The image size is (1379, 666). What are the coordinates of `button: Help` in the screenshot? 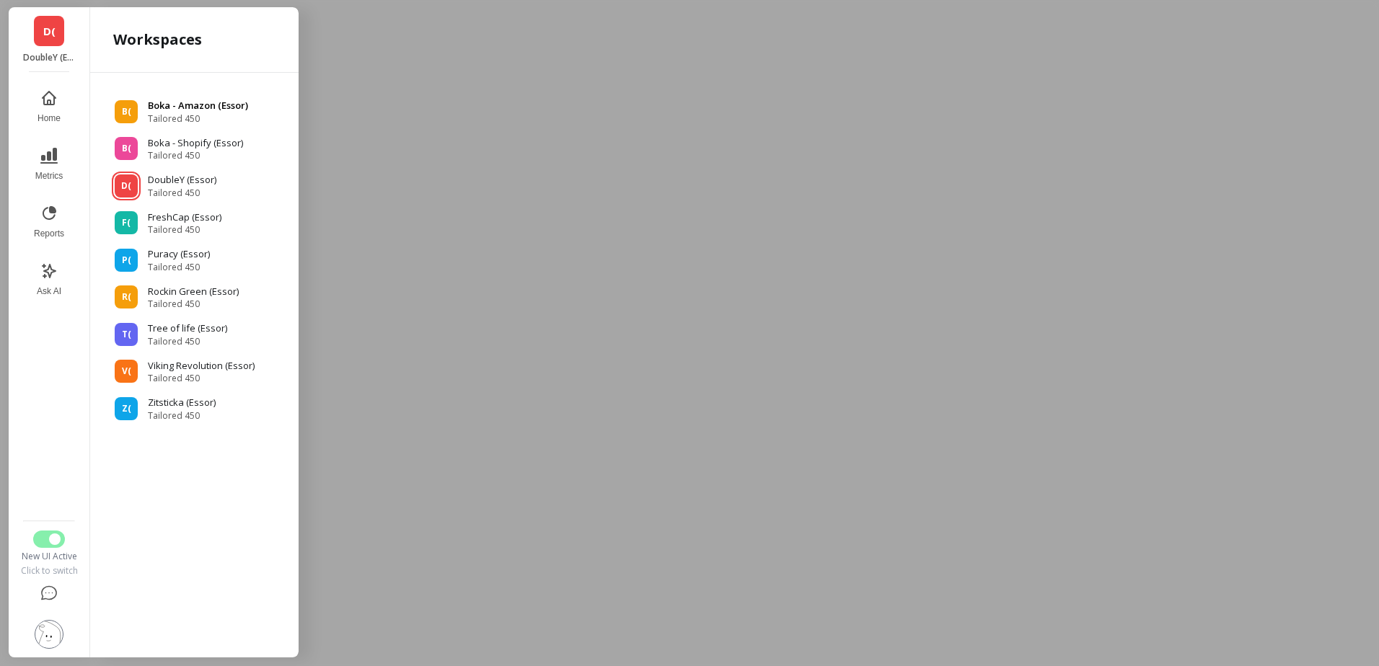 It's located at (49, 594).